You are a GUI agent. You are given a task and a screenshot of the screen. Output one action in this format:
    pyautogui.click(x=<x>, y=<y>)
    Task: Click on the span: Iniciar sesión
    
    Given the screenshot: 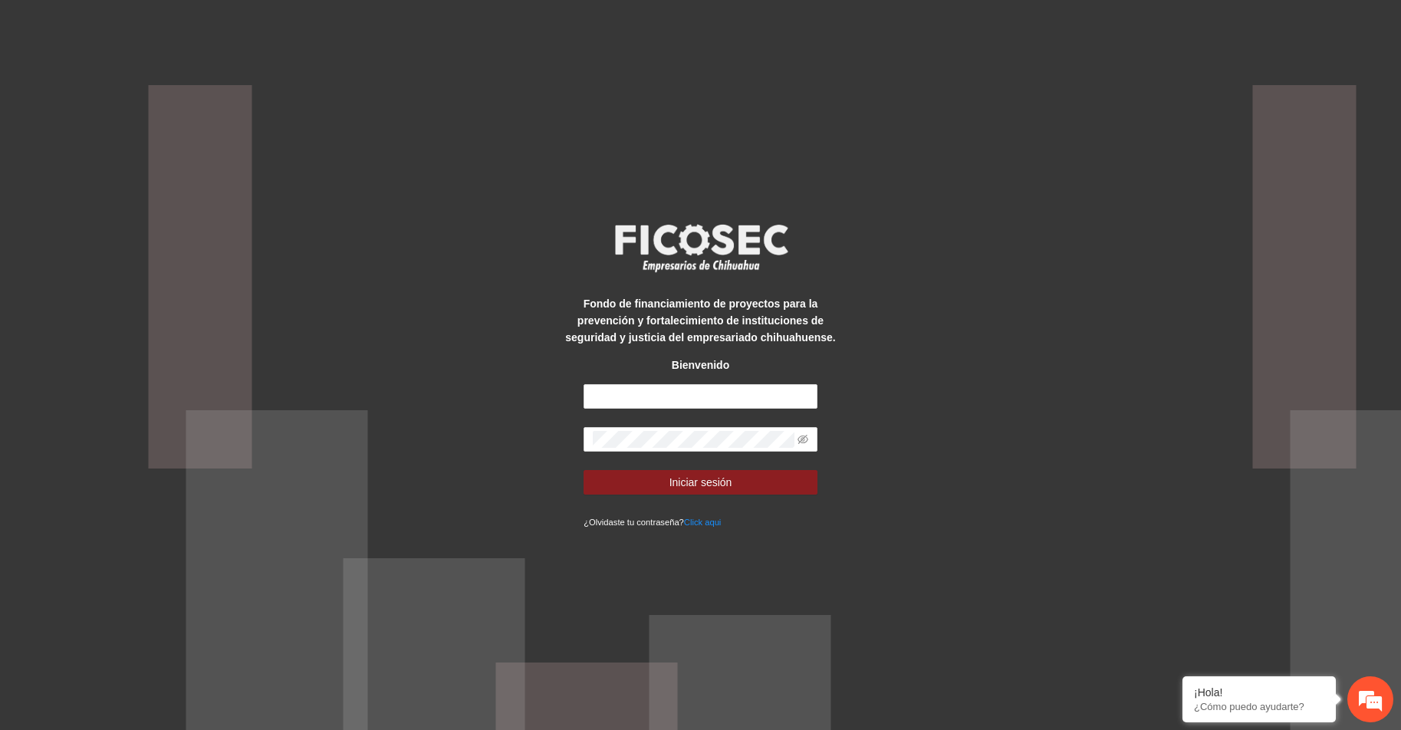 What is the action you would take?
    pyautogui.click(x=701, y=482)
    